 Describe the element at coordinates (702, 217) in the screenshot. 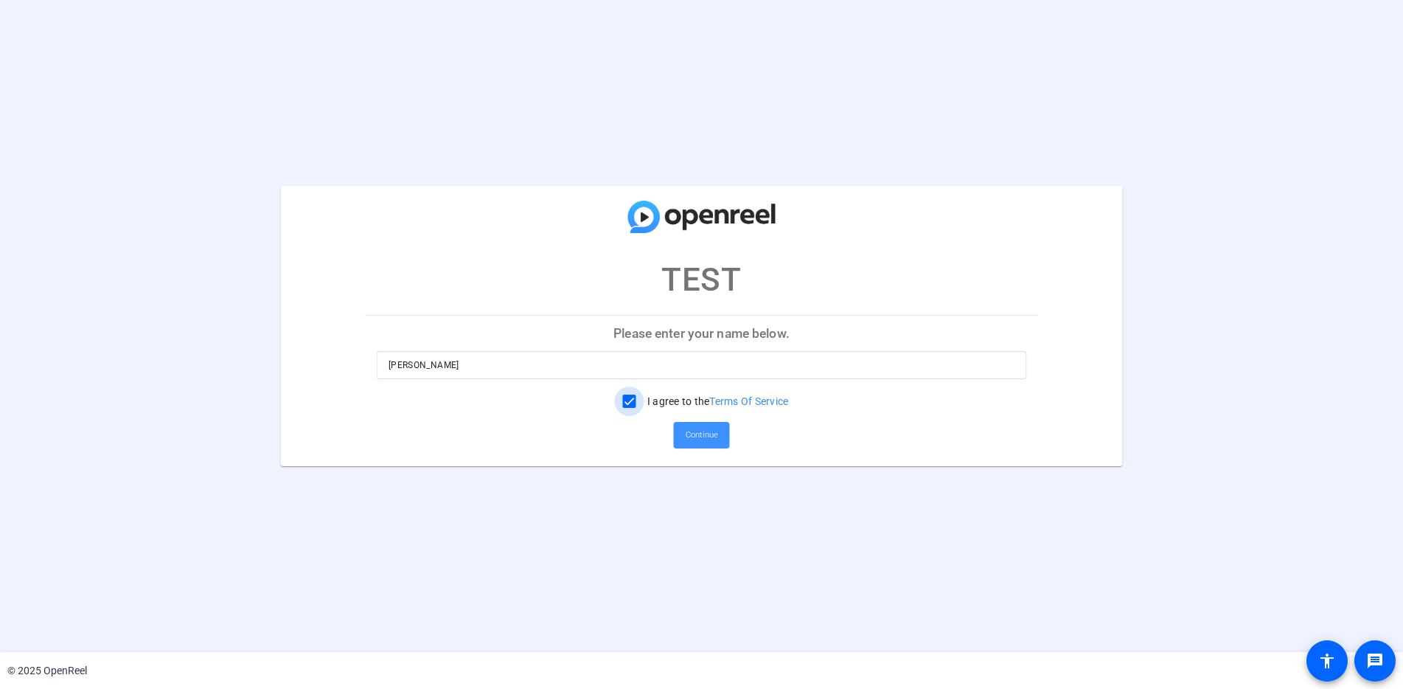

I see `img: company-logo` at that location.